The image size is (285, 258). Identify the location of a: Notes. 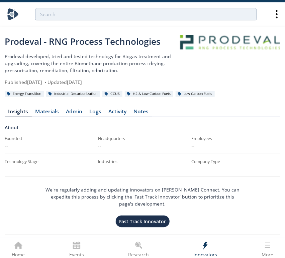
(141, 113).